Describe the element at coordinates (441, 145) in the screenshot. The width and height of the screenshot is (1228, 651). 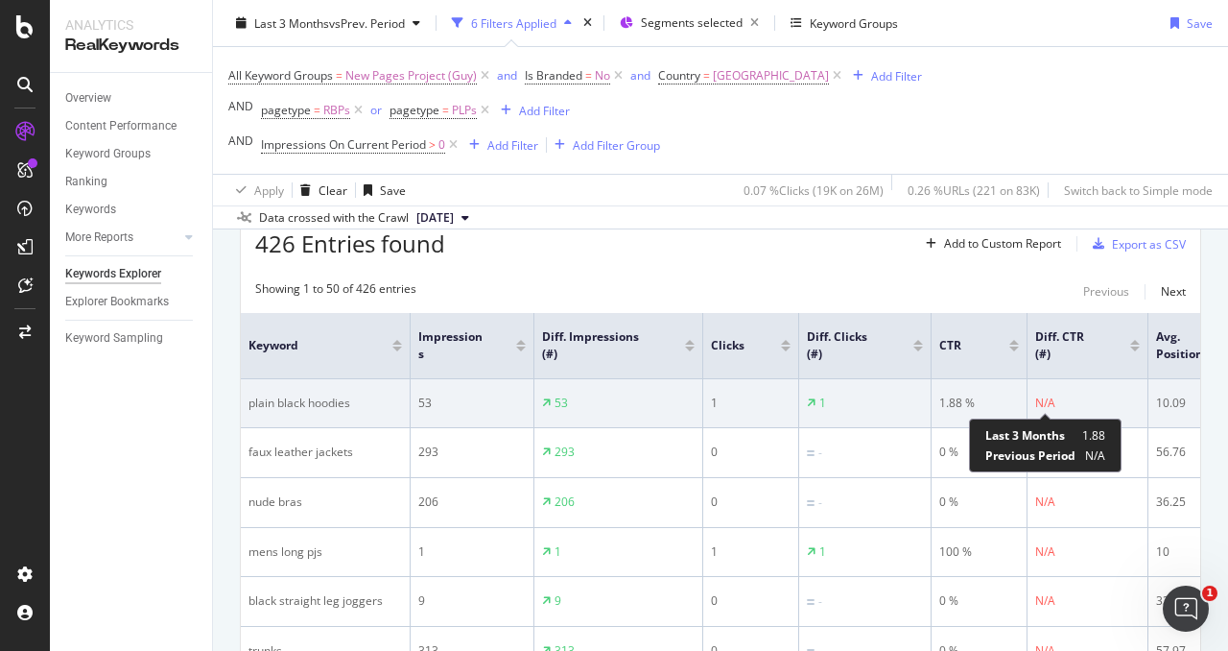
I see `span: 0` at that location.